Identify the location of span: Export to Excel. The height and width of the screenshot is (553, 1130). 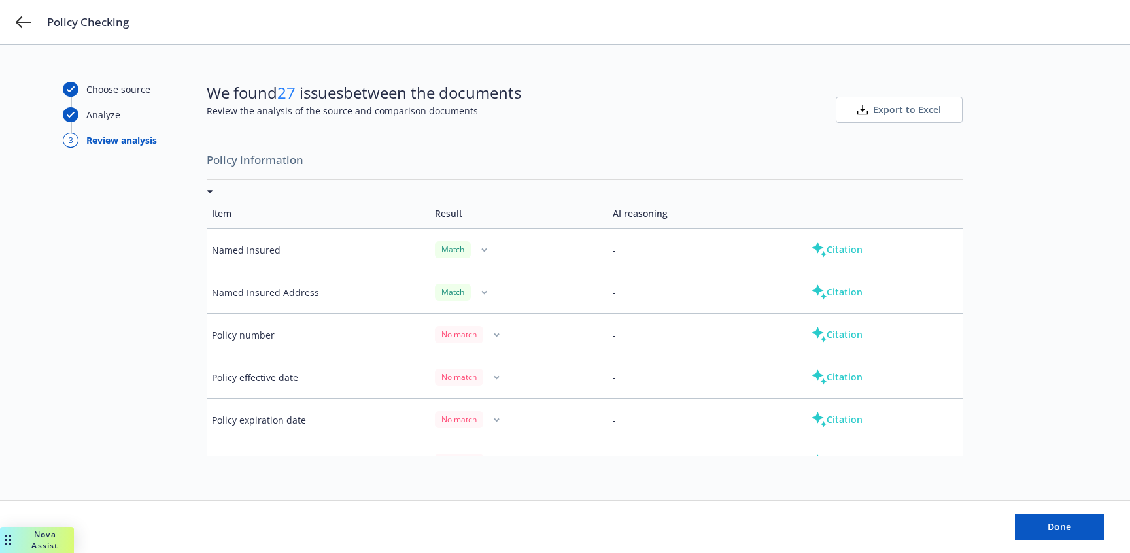
(907, 110).